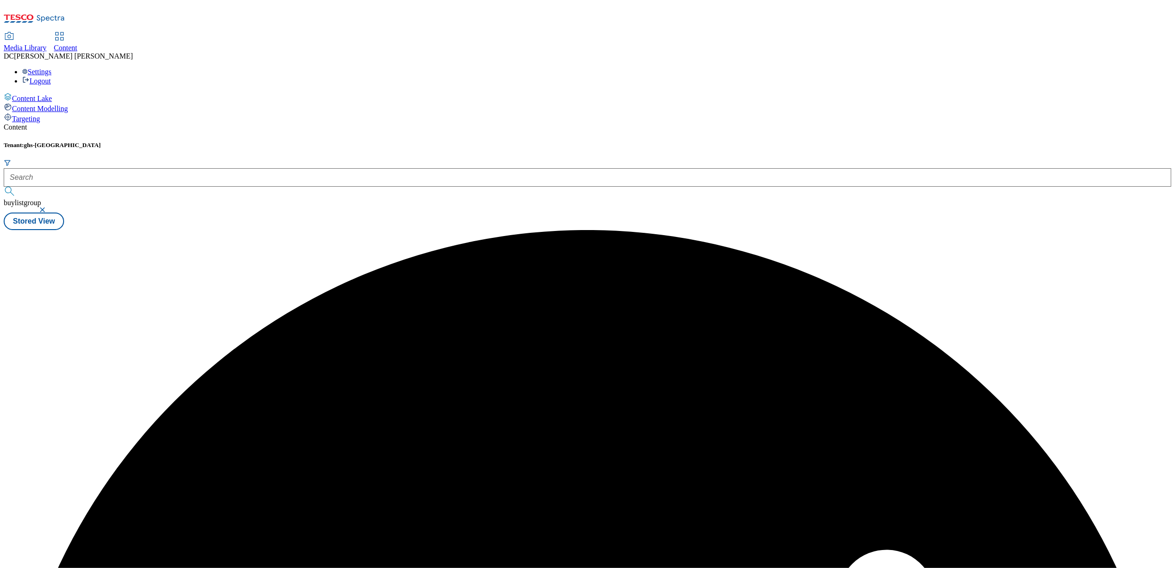 This screenshot has height=568, width=1175. I want to click on a: Logout, so click(36, 81).